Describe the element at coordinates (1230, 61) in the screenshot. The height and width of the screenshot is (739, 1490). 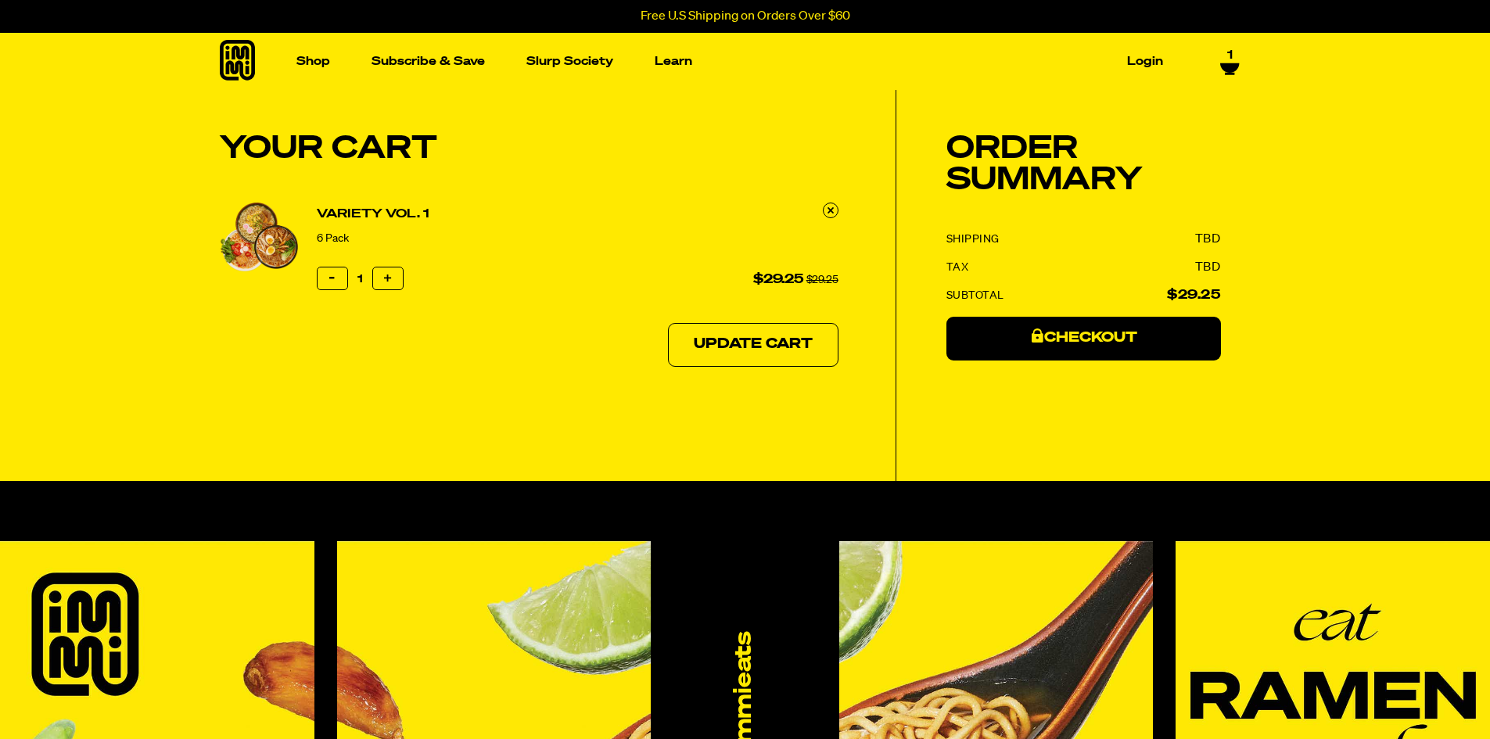
I see `a: 1` at that location.